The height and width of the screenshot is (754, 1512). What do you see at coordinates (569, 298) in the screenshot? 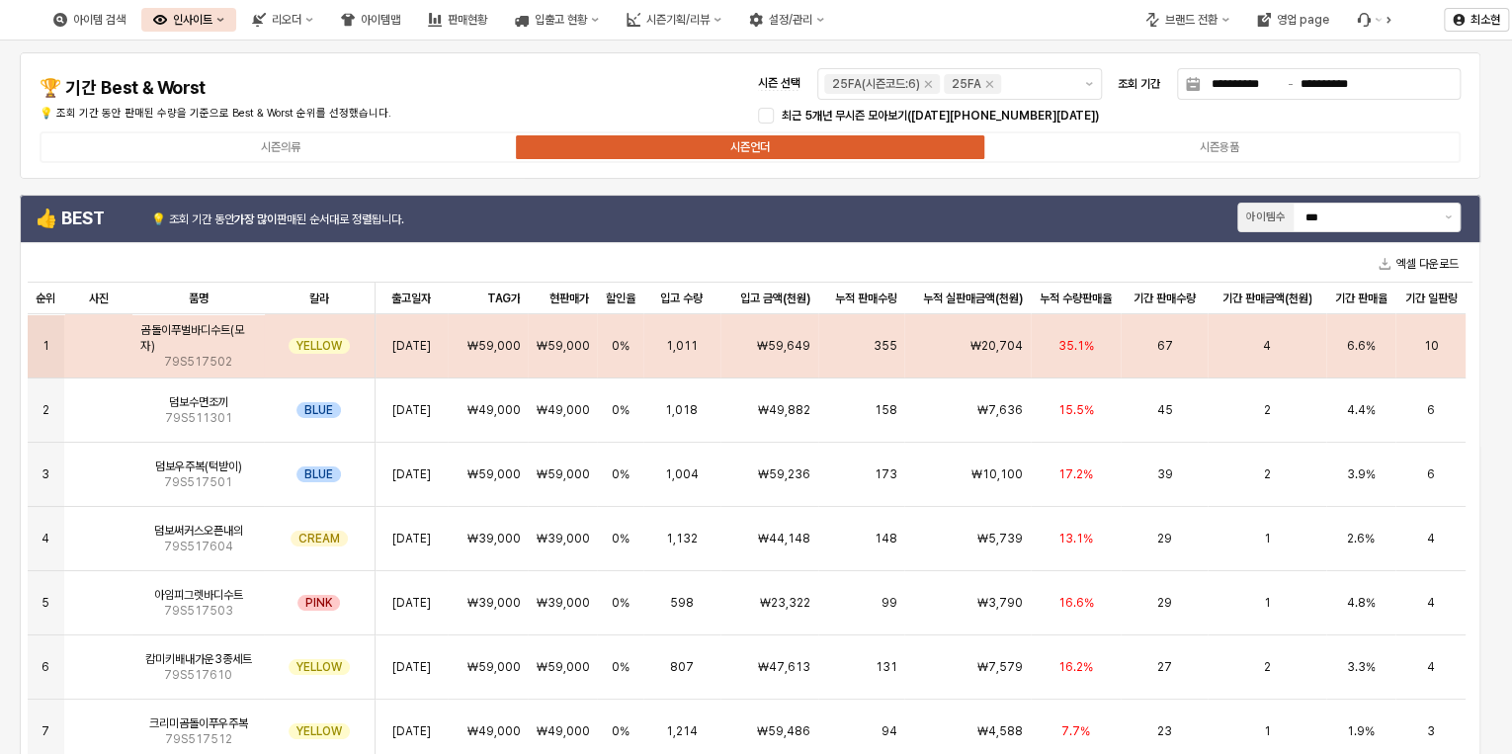
I see `span: 현판매가` at bounding box center [569, 298].